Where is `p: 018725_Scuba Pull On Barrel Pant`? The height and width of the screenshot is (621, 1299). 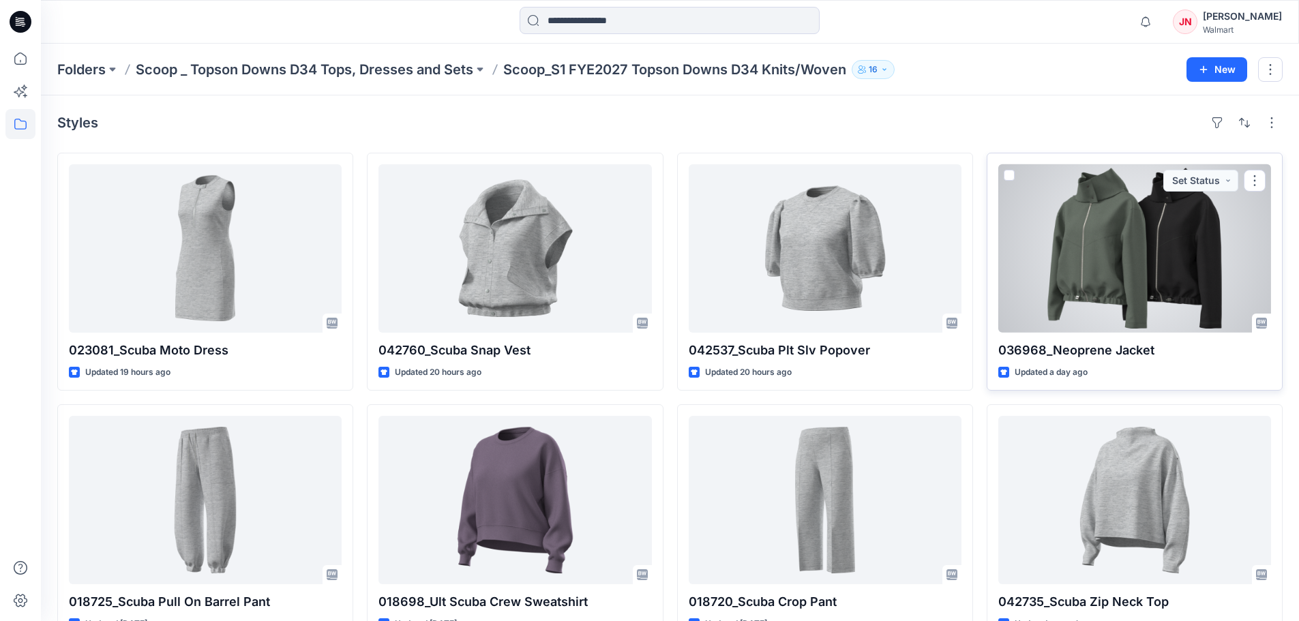
p: 018725_Scuba Pull On Barrel Pant is located at coordinates (205, 602).